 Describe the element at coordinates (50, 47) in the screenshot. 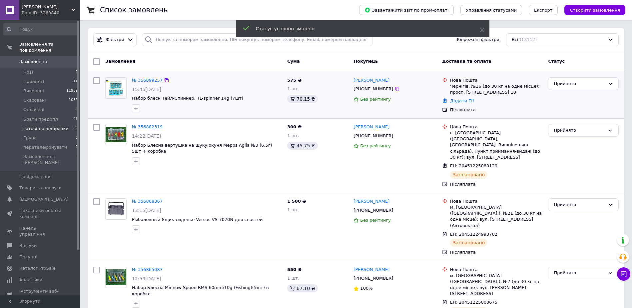

I see `span: Замовлення та повідомлення` at that location.